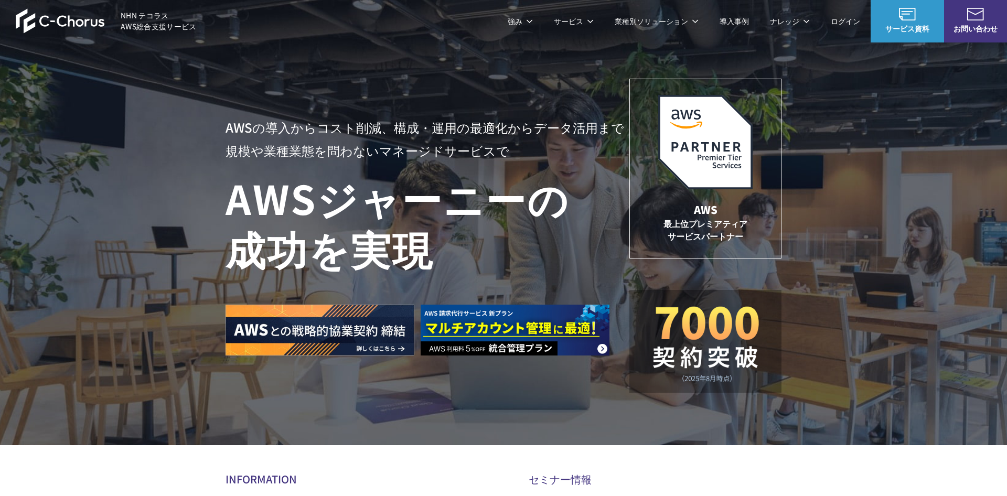 This screenshot has width=1007, height=496. Describe the element at coordinates (515, 330) in the screenshot. I see `a: AWS請求代行サービス 統合管理プラン` at that location.